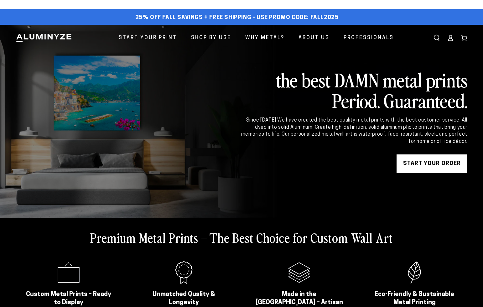  Describe the element at coordinates (264, 38) in the screenshot. I see `a: Why Metal?` at that location.